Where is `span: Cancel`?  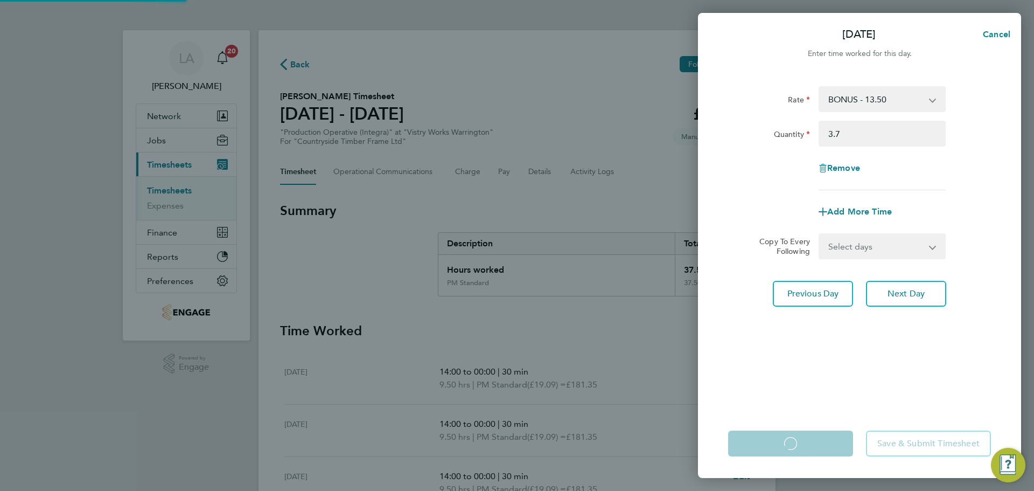
span: Cancel is located at coordinates (995, 34).